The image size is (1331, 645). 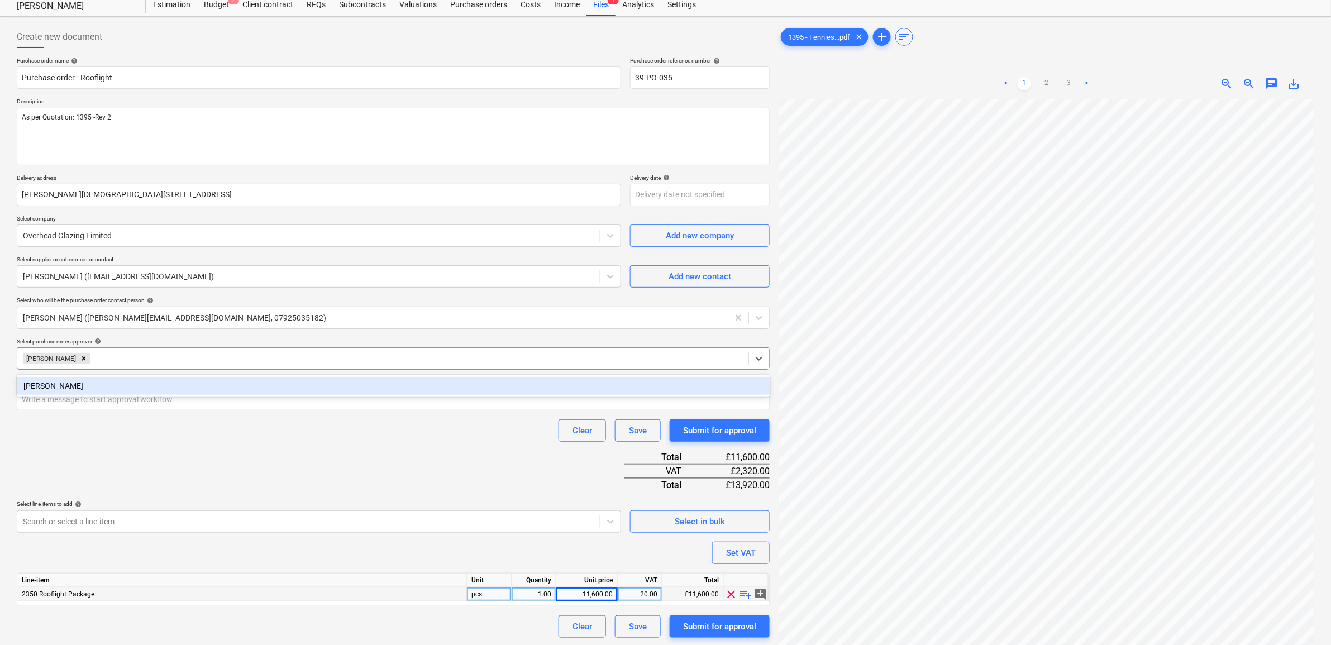 I want to click on div: 1.00, so click(x=533, y=594).